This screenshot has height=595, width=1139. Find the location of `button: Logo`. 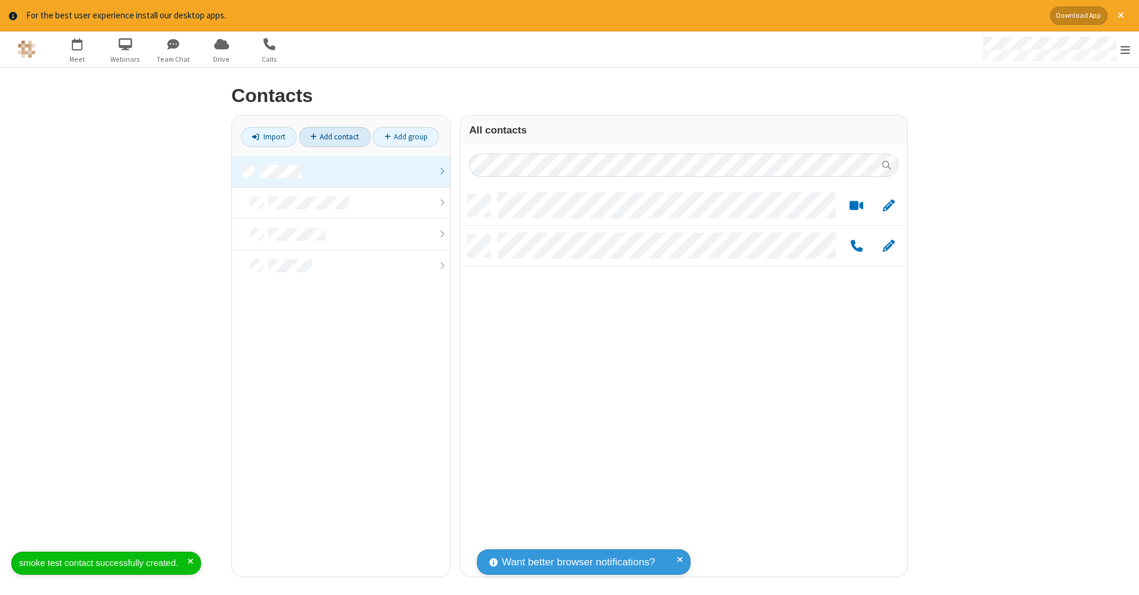

button: Logo is located at coordinates (26, 49).